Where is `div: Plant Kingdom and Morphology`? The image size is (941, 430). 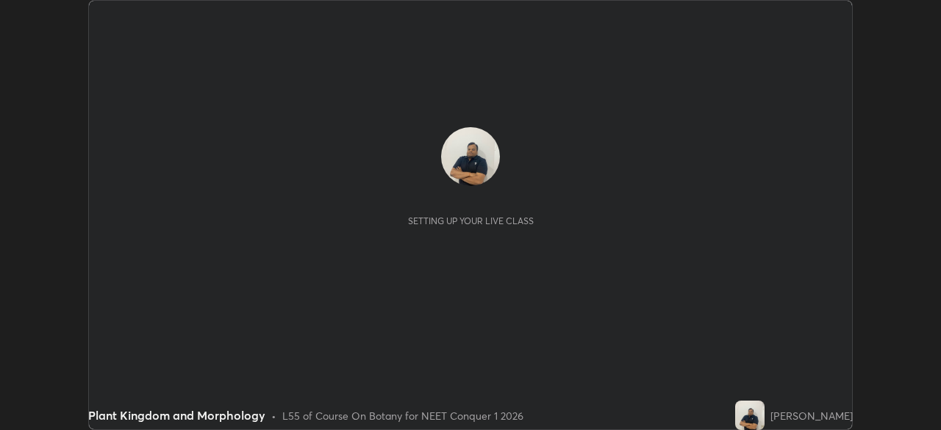 div: Plant Kingdom and Morphology is located at coordinates (176, 415).